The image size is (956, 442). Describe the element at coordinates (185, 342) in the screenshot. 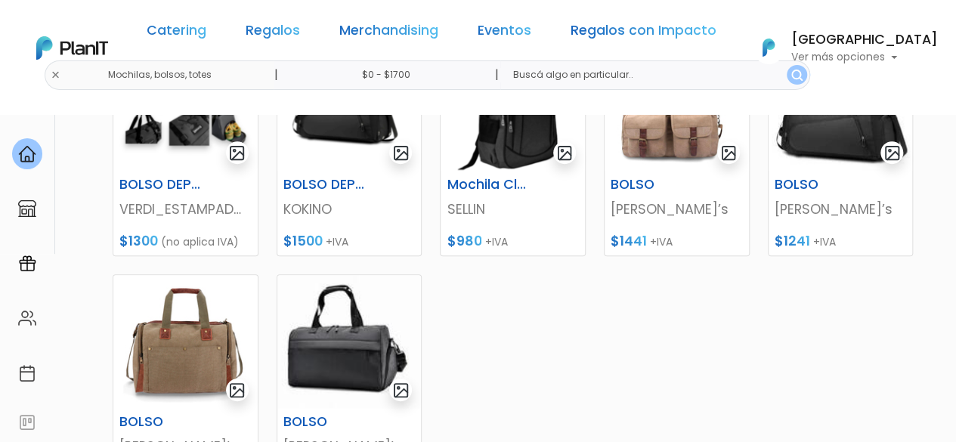

I see `img: thumb_10270_.jpg` at that location.